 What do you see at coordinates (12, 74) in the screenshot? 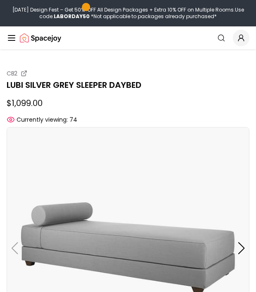
I see `small: CB2` at bounding box center [12, 74].